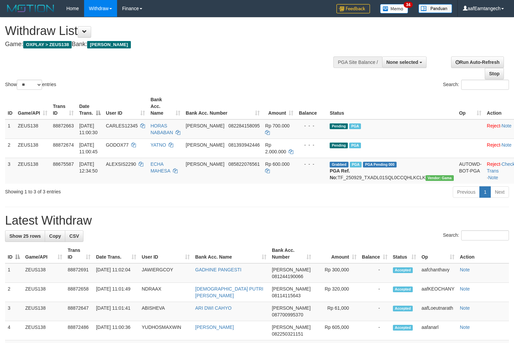  What do you see at coordinates (79, 254) in the screenshot?
I see `th: Trans ID: activate to sort column ascending` at bounding box center [79, 254].